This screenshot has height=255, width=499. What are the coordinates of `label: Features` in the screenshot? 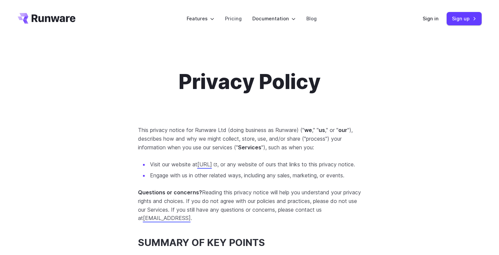 It's located at (200, 18).